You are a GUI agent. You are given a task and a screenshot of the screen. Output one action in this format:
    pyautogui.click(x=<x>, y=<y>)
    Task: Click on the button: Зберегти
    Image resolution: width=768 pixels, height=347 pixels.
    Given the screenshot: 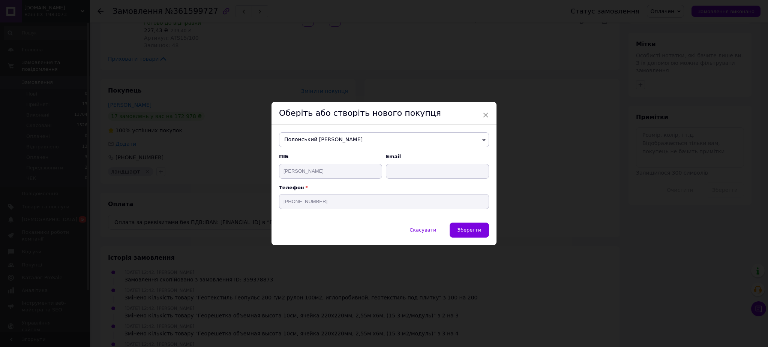 What is the action you would take?
    pyautogui.click(x=469, y=230)
    